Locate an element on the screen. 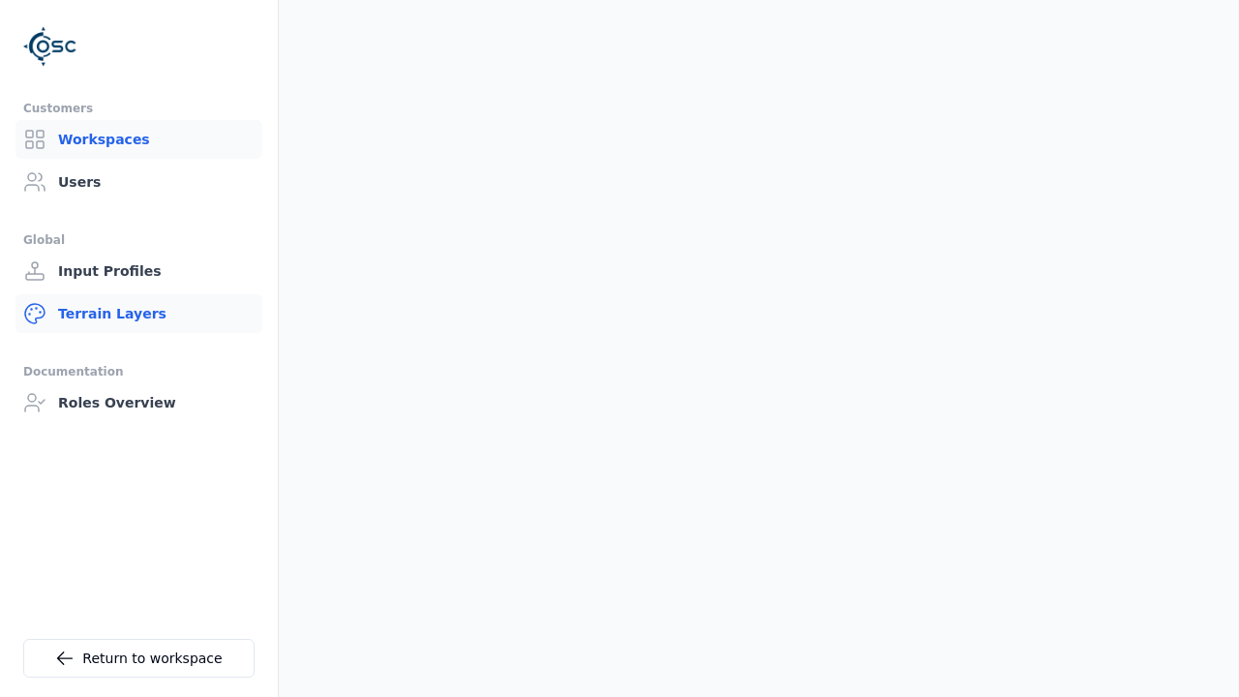 Image resolution: width=1239 pixels, height=697 pixels. a: Users is located at coordinates (138, 182).